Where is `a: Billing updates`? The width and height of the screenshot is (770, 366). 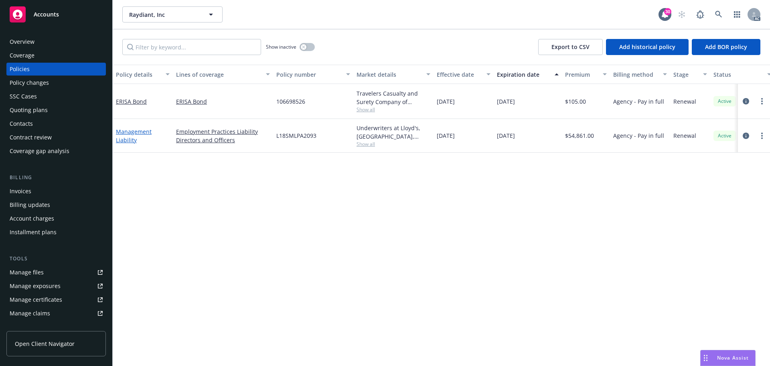 a: Billing updates is located at coordinates (56, 205).